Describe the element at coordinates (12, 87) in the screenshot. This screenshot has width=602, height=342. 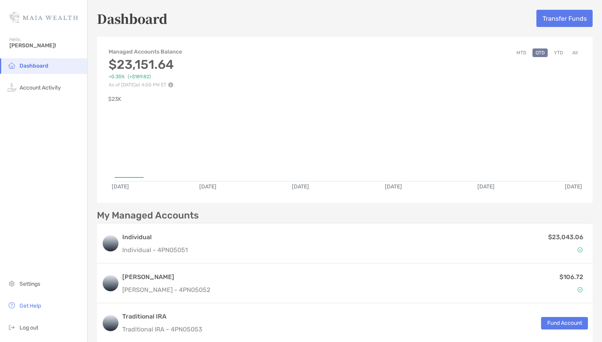
I see `img: activity icon` at that location.